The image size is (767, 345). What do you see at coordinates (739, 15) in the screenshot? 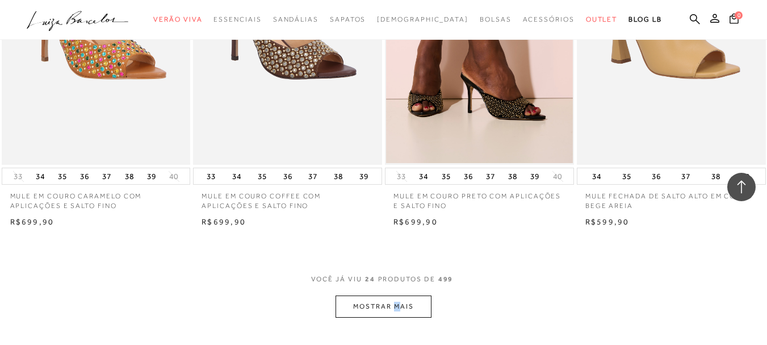
I see `span: 0` at bounding box center [739, 15].